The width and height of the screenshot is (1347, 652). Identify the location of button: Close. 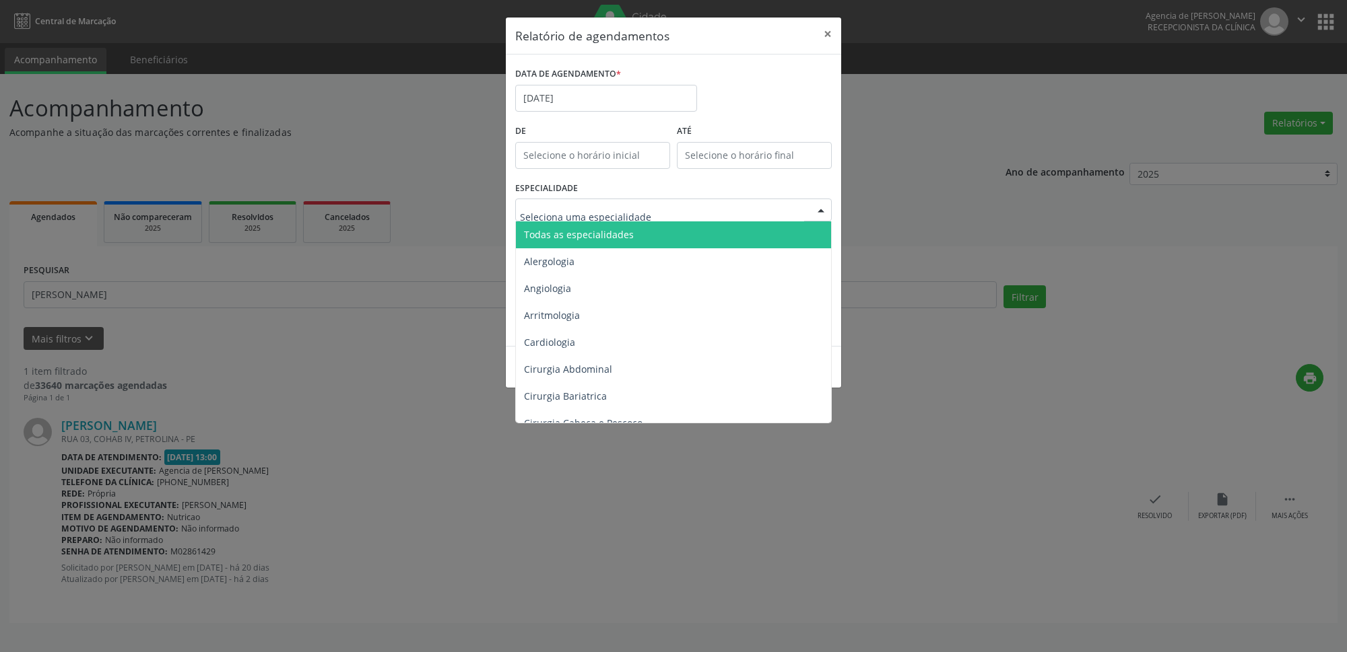
(827, 34).